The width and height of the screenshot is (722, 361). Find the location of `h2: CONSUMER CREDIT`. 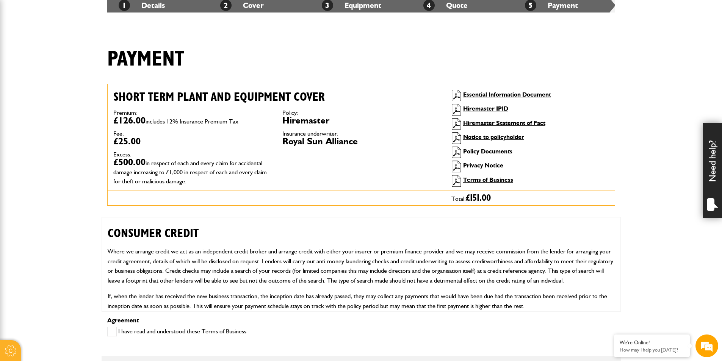

h2: CONSUMER CREDIT is located at coordinates (361, 228).